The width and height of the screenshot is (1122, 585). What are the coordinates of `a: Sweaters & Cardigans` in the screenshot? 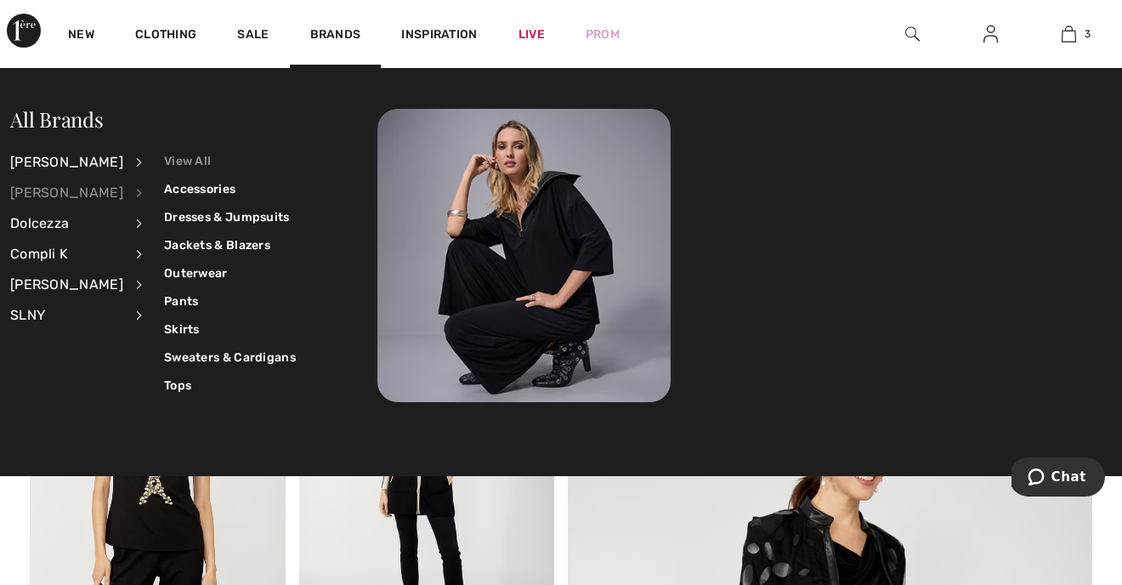 It's located at (229, 357).